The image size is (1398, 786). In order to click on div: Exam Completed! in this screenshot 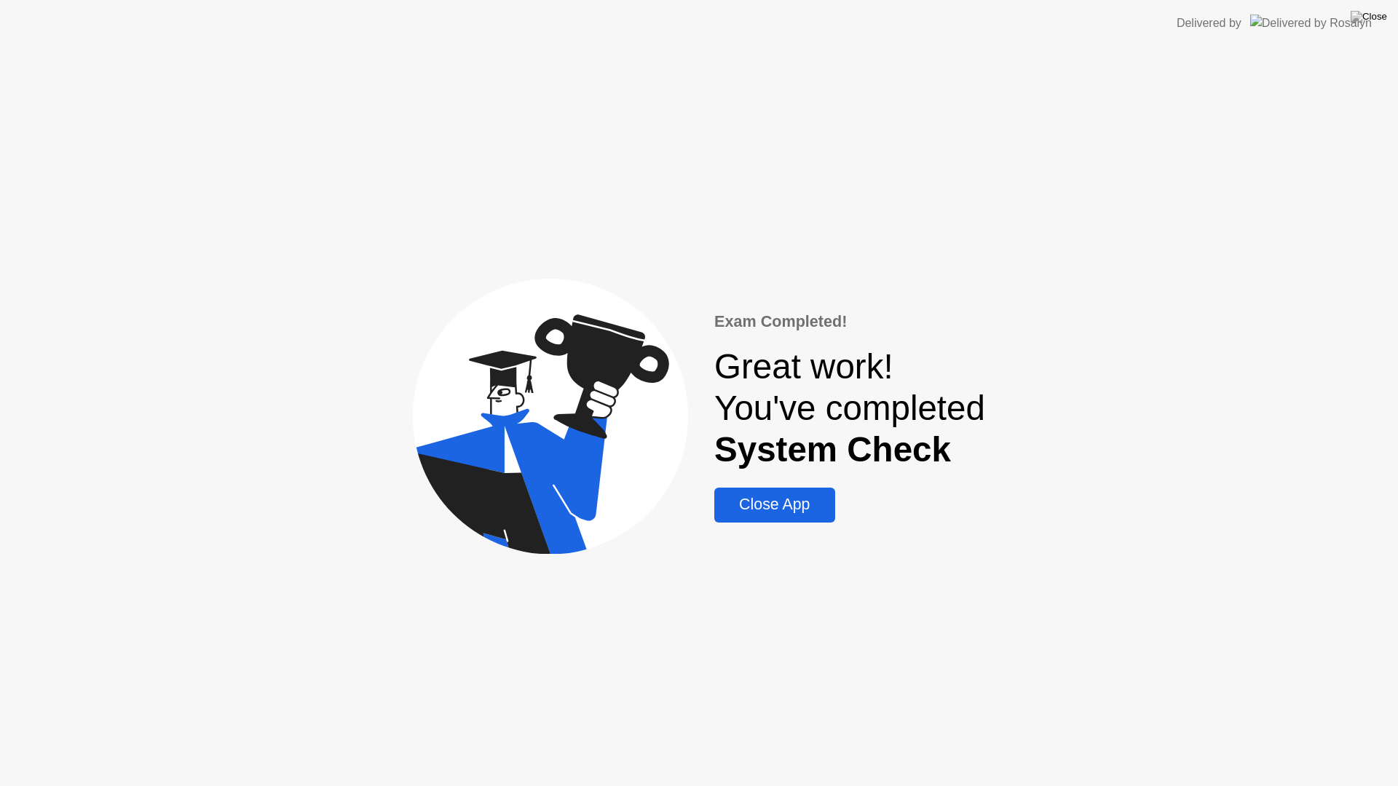, I will do `click(850, 322)`.